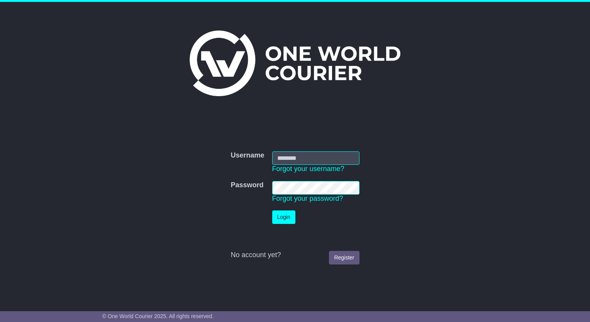  What do you see at coordinates (158, 316) in the screenshot?
I see `span: © One World Courier 2025. All rights reserved.` at bounding box center [158, 316].